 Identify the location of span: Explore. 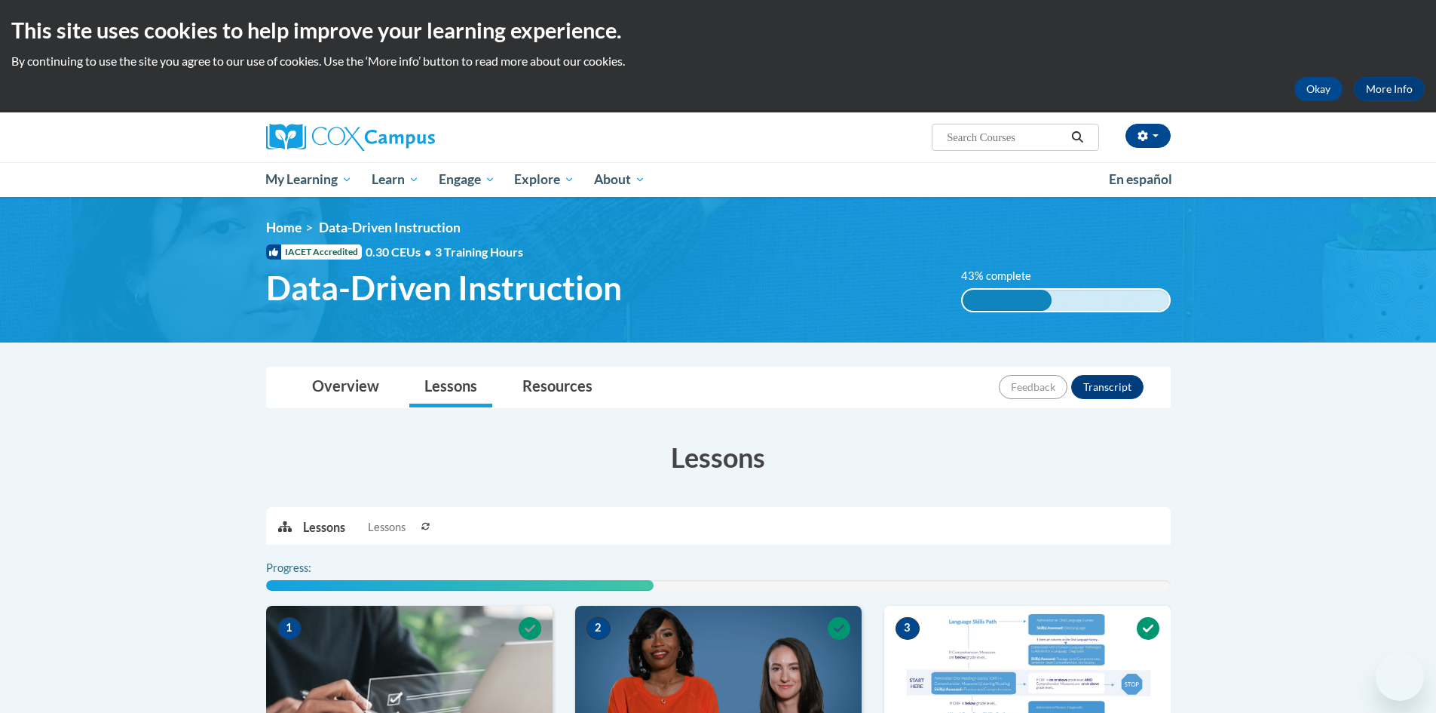
(544, 179).